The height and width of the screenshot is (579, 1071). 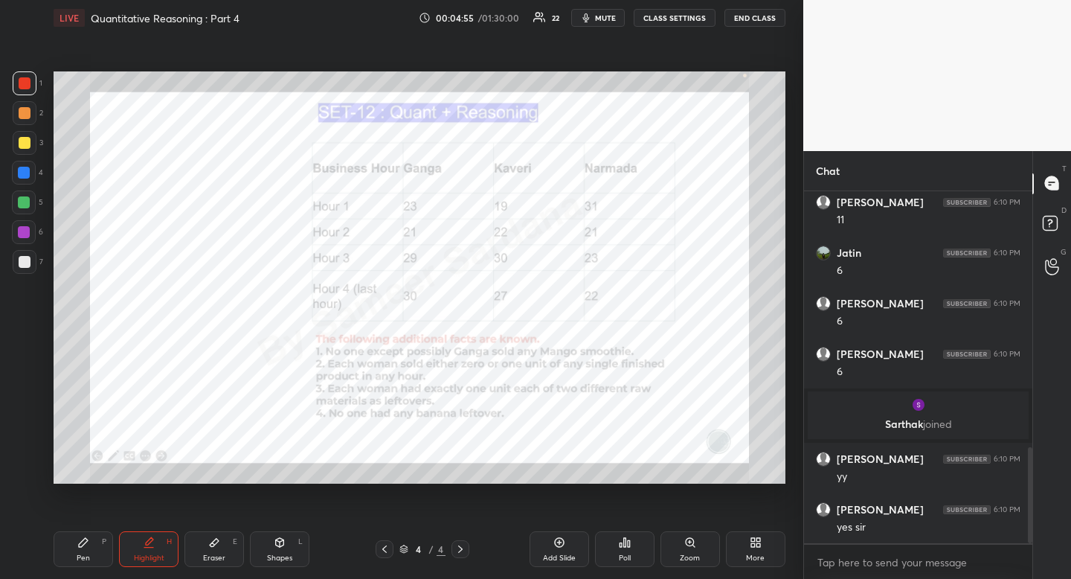 I want to click on div: 11, so click(x=928, y=220).